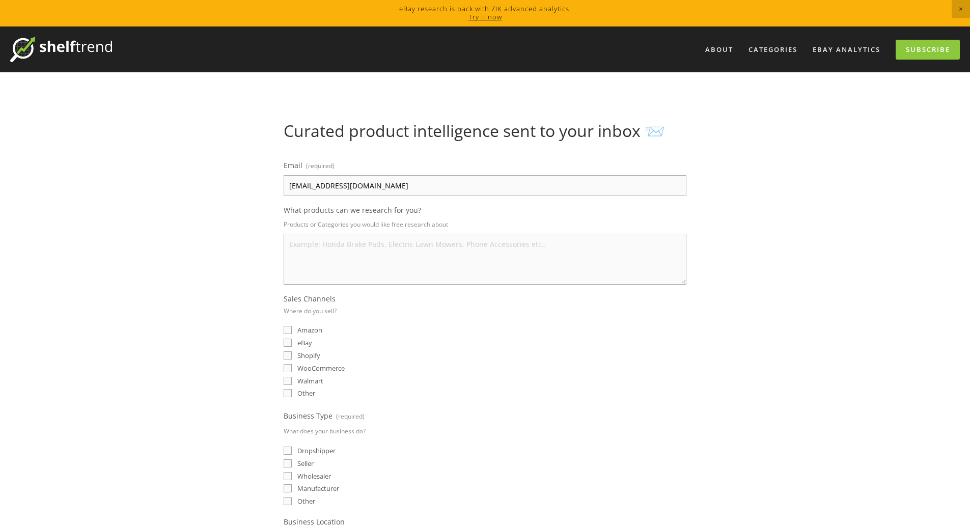 This screenshot has height=525, width=970. Describe the element at coordinates (846, 49) in the screenshot. I see `a: eBay Analytics` at that location.